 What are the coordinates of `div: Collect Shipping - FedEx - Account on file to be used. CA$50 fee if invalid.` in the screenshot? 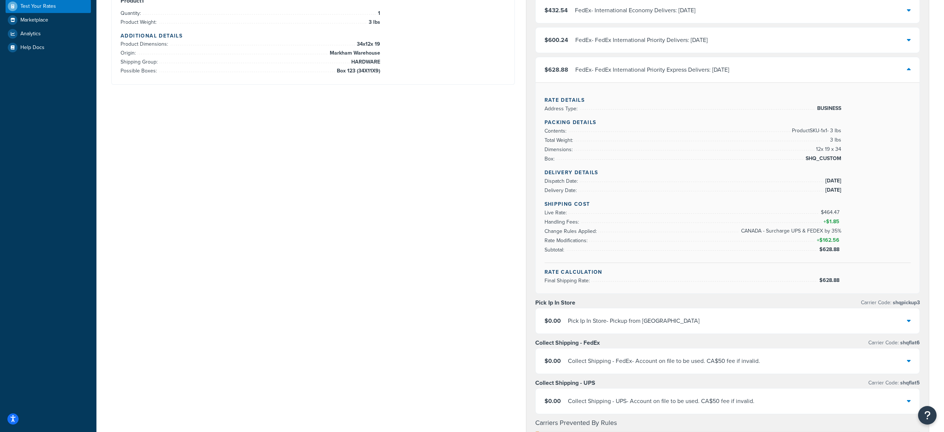 It's located at (664, 361).